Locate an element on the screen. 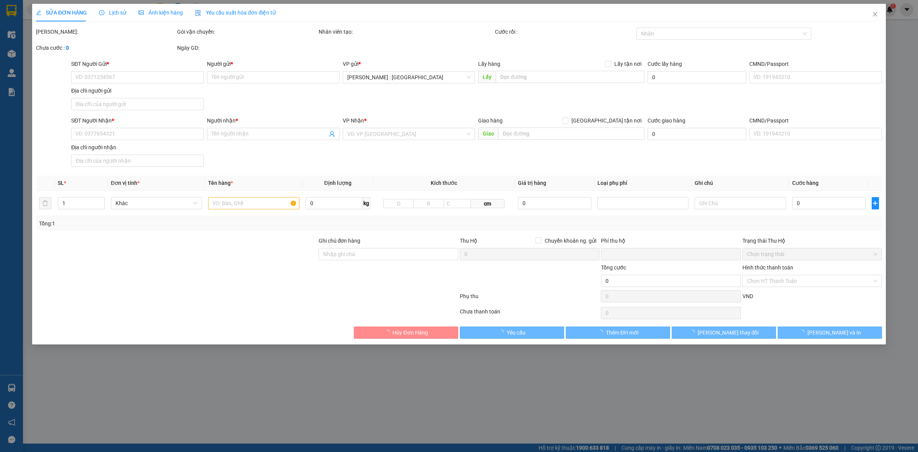  input: Cước lấy hàng is located at coordinates (697, 77).